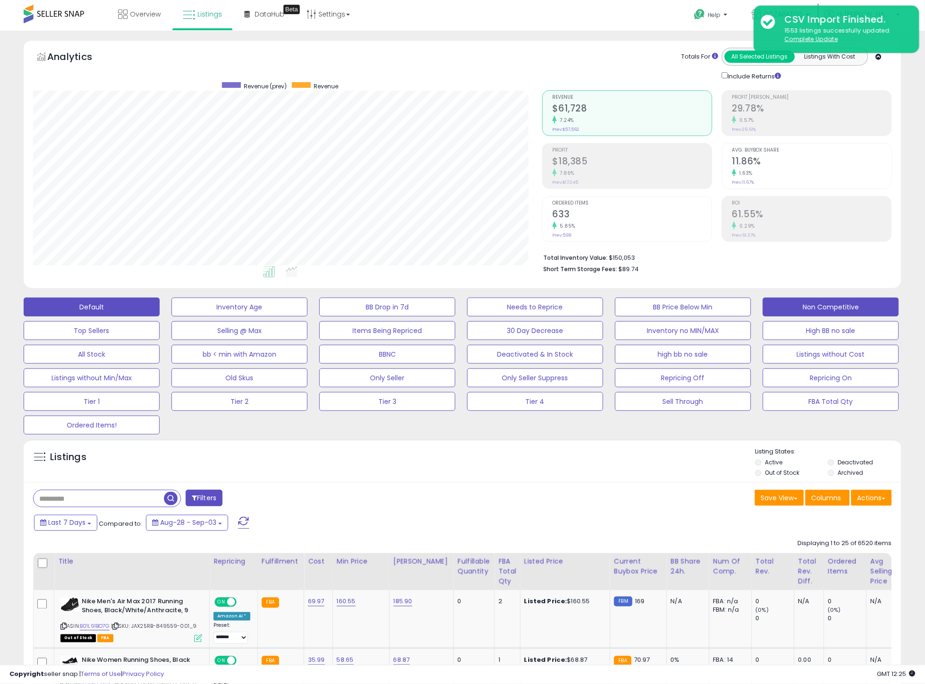  Describe the element at coordinates (318, 562) in the screenshot. I see `div: Cost` at that location.